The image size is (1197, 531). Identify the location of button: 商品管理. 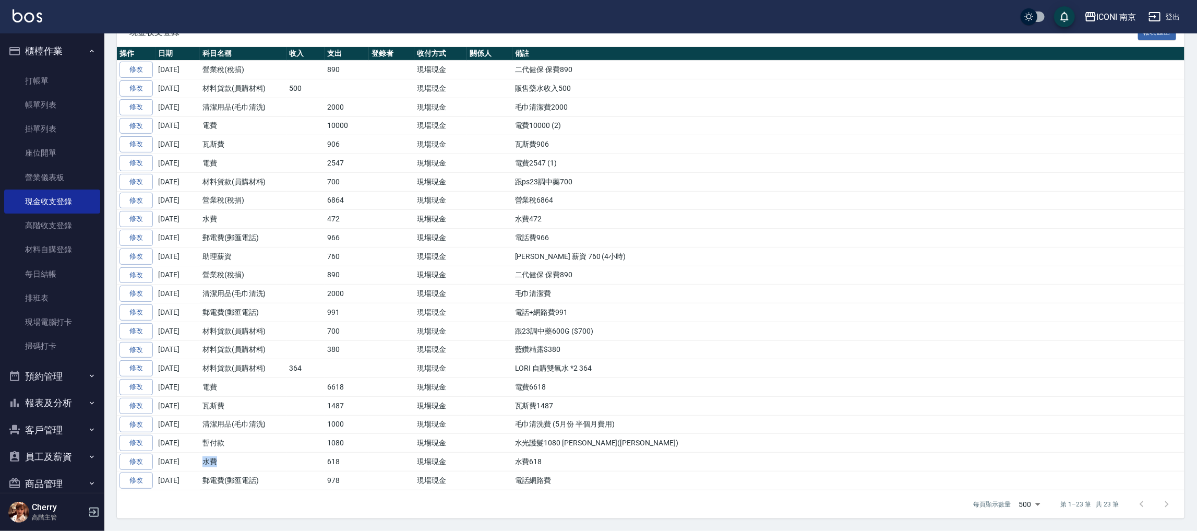
(52, 484).